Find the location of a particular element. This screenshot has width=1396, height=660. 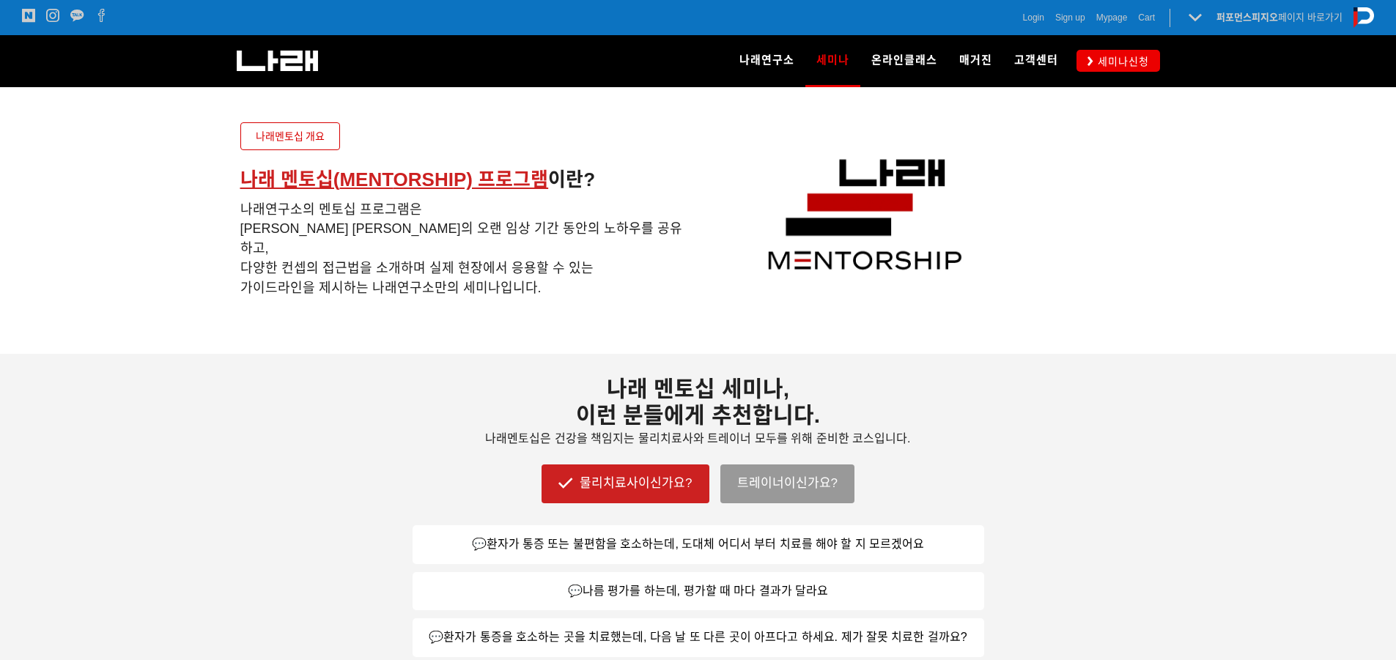

a: 매거진 is located at coordinates (975, 61).